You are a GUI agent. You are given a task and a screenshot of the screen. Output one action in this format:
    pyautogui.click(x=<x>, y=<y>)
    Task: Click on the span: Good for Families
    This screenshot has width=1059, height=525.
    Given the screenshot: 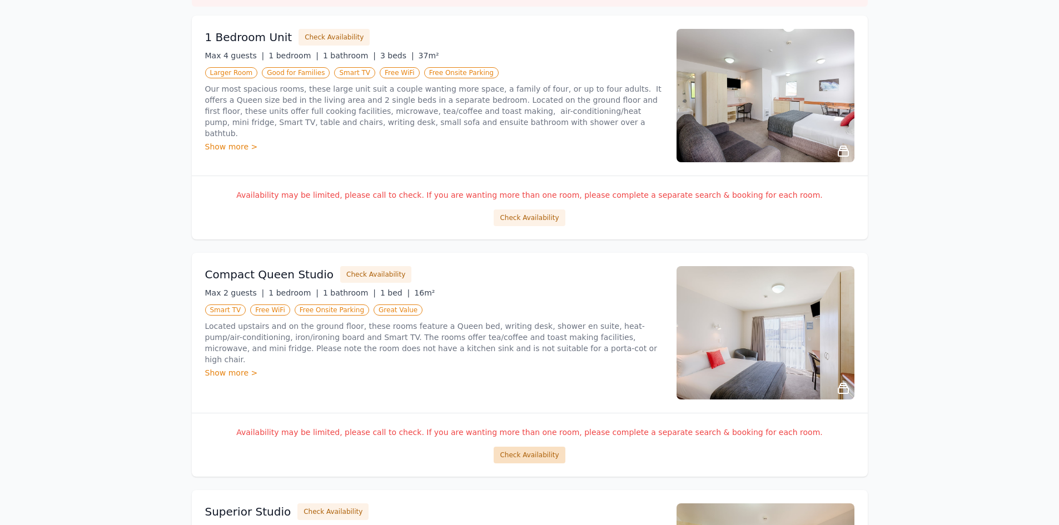 What is the action you would take?
    pyautogui.click(x=296, y=73)
    